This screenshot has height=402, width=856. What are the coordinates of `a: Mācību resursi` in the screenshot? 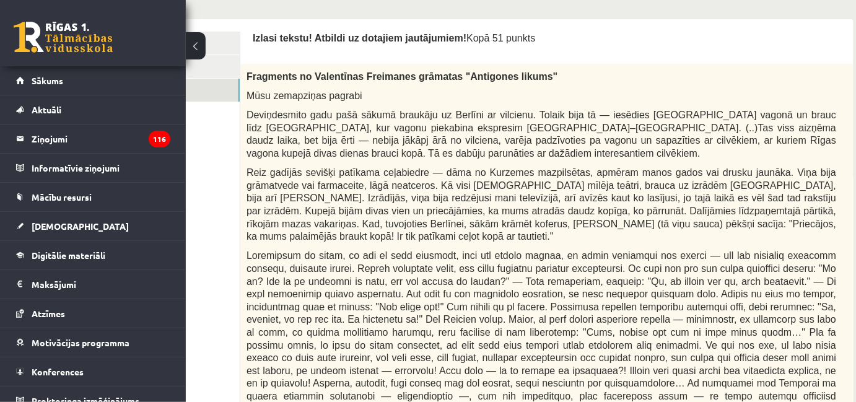 It's located at (93, 197).